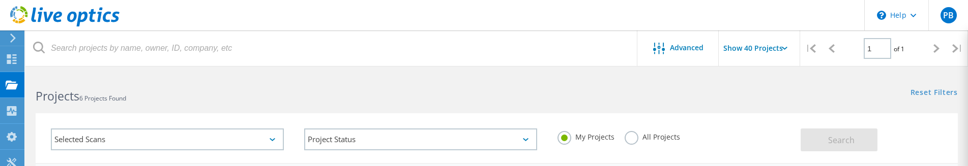 The height and width of the screenshot is (166, 968). What do you see at coordinates (838, 140) in the screenshot?
I see `button: Search` at bounding box center [838, 140].